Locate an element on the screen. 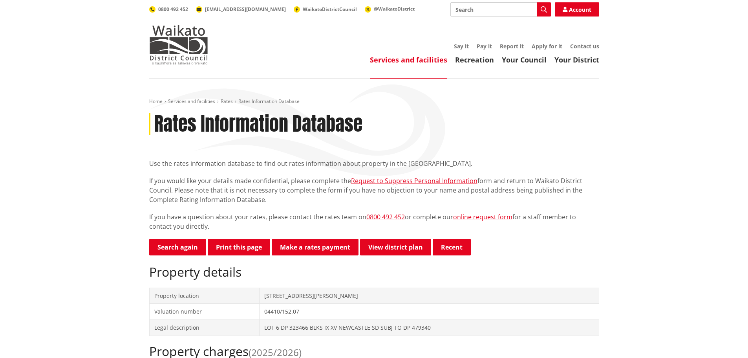  a: Your District is located at coordinates (577, 60).